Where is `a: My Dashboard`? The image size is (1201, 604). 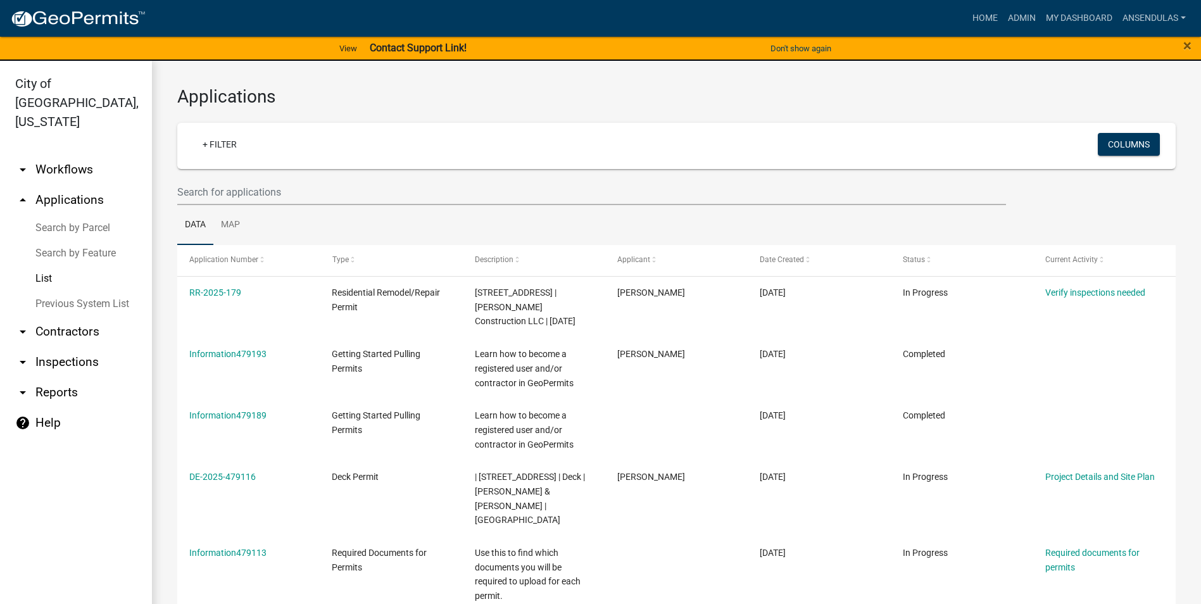 a: My Dashboard is located at coordinates (1079, 18).